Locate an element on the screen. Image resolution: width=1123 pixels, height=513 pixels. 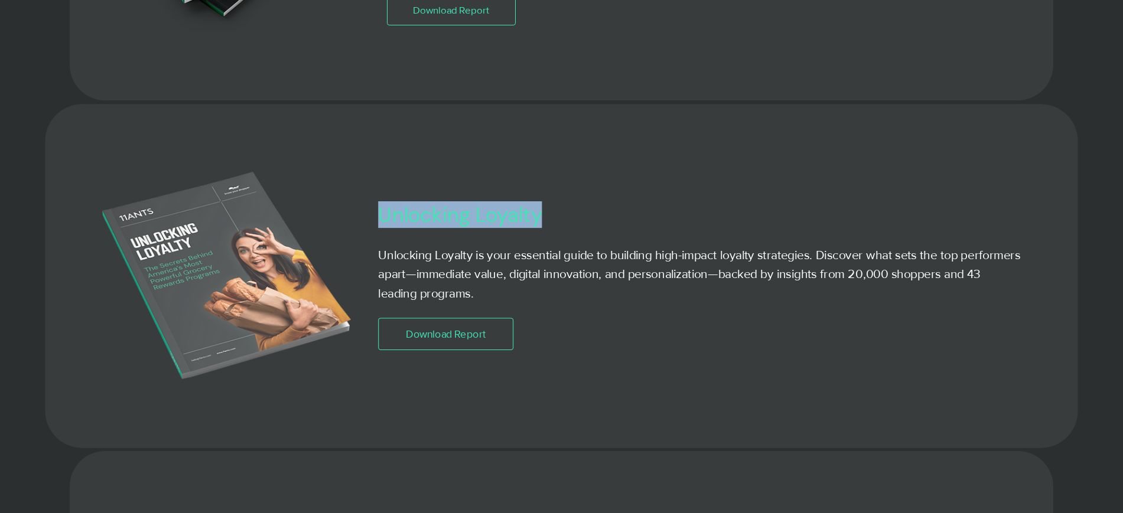
h3: Unlocking Loyalty is located at coordinates (656, 214).